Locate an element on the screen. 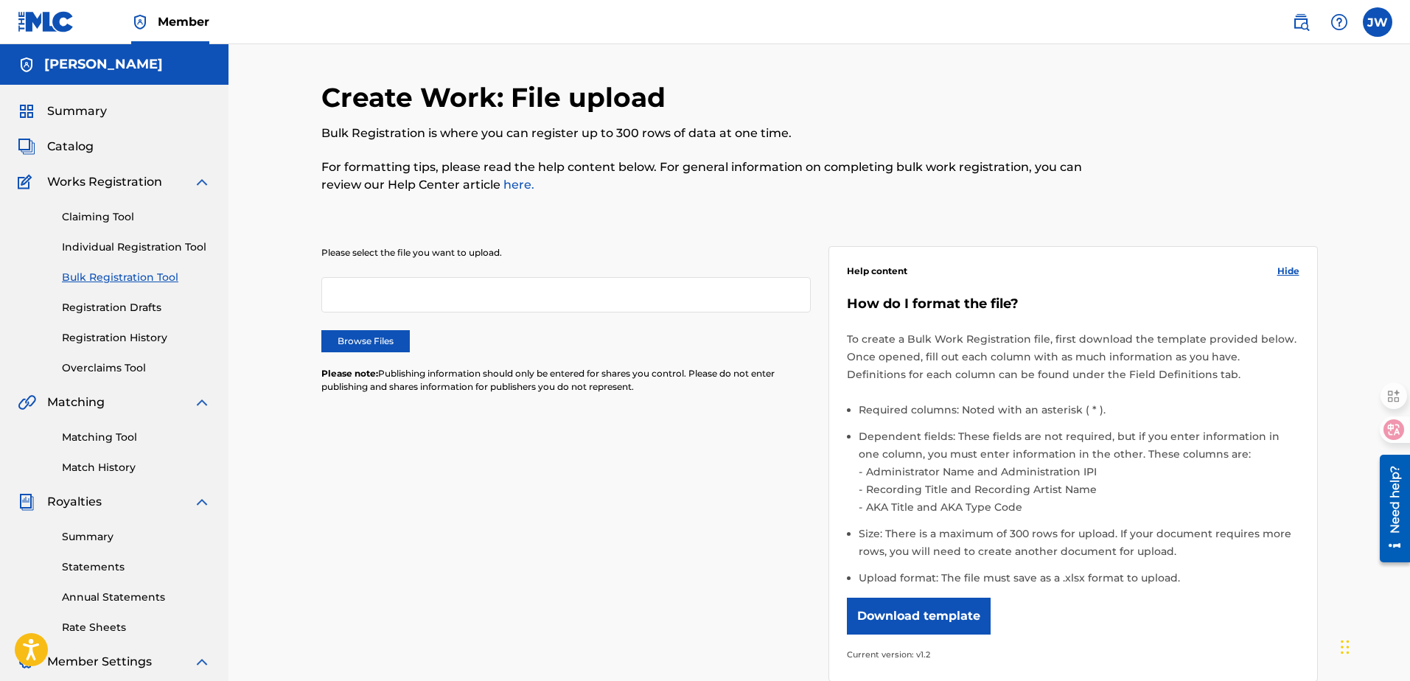 This screenshot has height=681, width=1410. a: Matching Tool is located at coordinates (136, 437).